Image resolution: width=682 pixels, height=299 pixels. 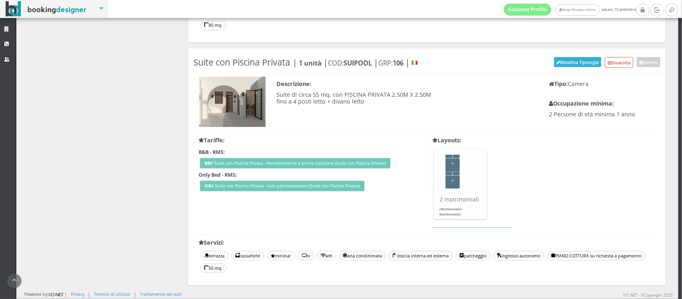 I want to click on img: 1, so click(x=232, y=102).